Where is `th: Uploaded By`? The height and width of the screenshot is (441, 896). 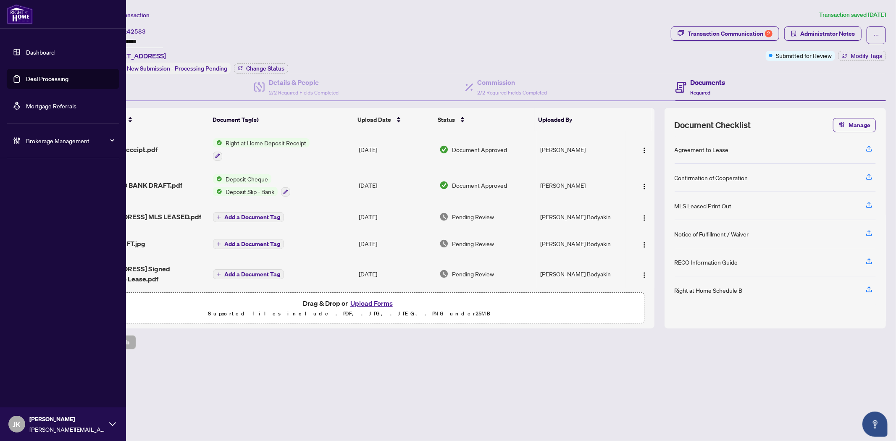 th: Uploaded By is located at coordinates (579, 120).